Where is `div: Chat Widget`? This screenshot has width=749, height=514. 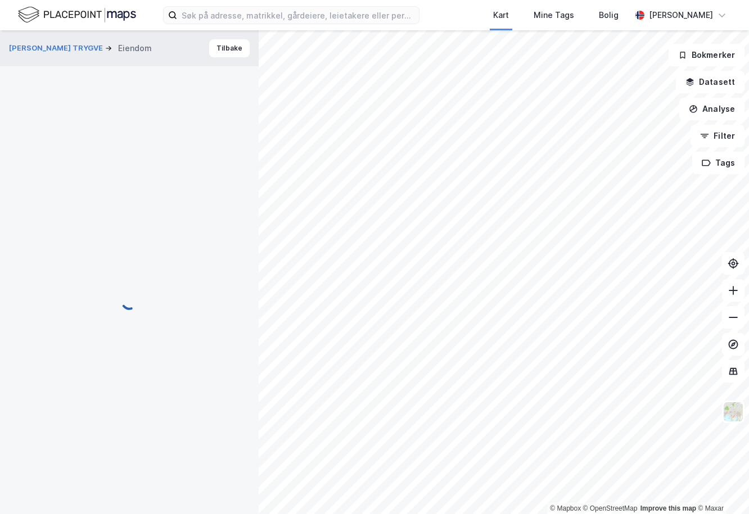
div: Chat Widget is located at coordinates (721, 487).